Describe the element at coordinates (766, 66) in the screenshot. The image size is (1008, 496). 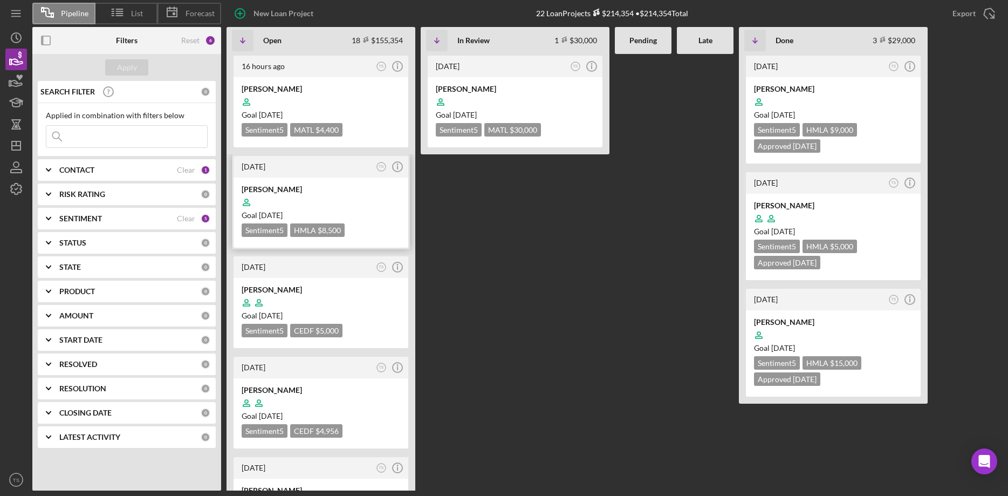
I see `time: 2025-07-31 18:14` at that location.